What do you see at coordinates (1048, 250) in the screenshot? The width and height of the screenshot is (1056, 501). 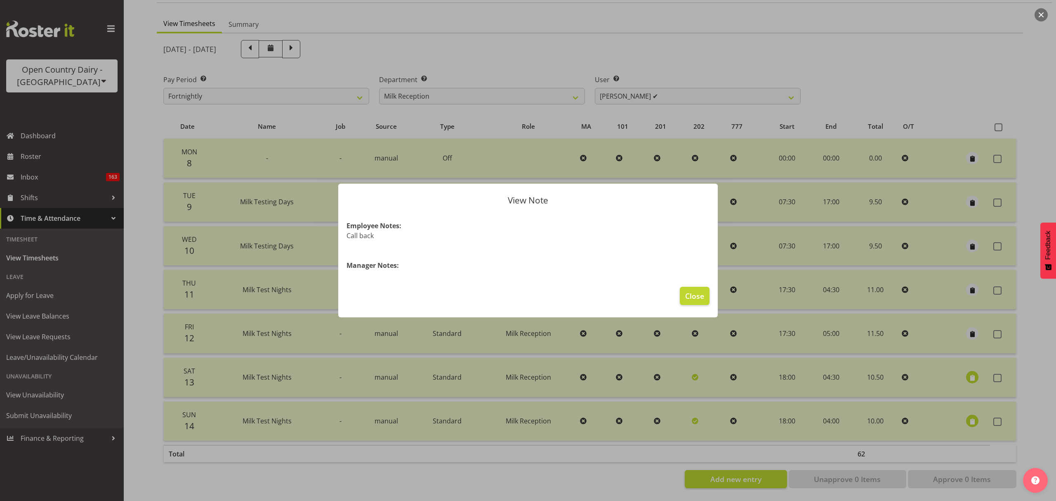 I see `button: Feedback - Show survey` at bounding box center [1048, 250].